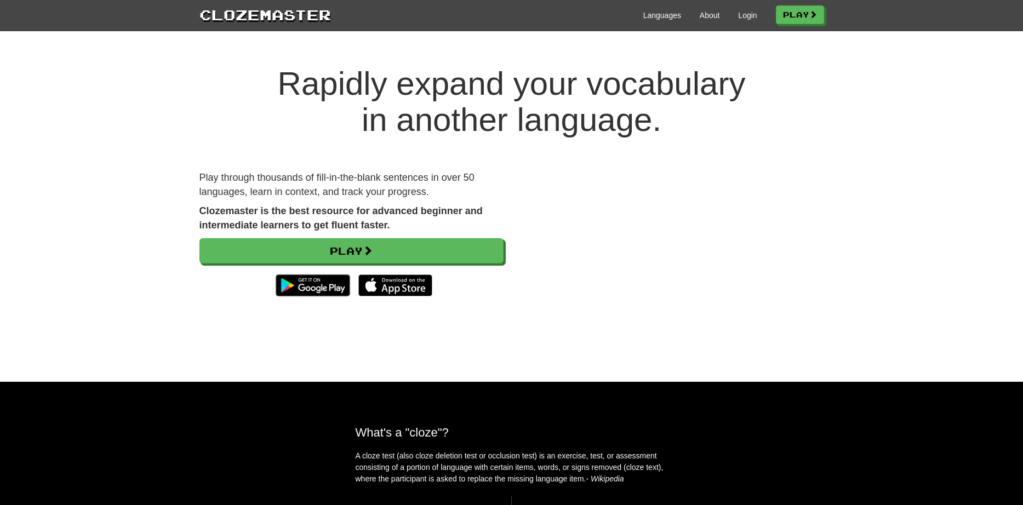 The height and width of the screenshot is (505, 1023). Describe the element at coordinates (512, 432) in the screenshot. I see `h2: What's a "cloze"?` at that location.